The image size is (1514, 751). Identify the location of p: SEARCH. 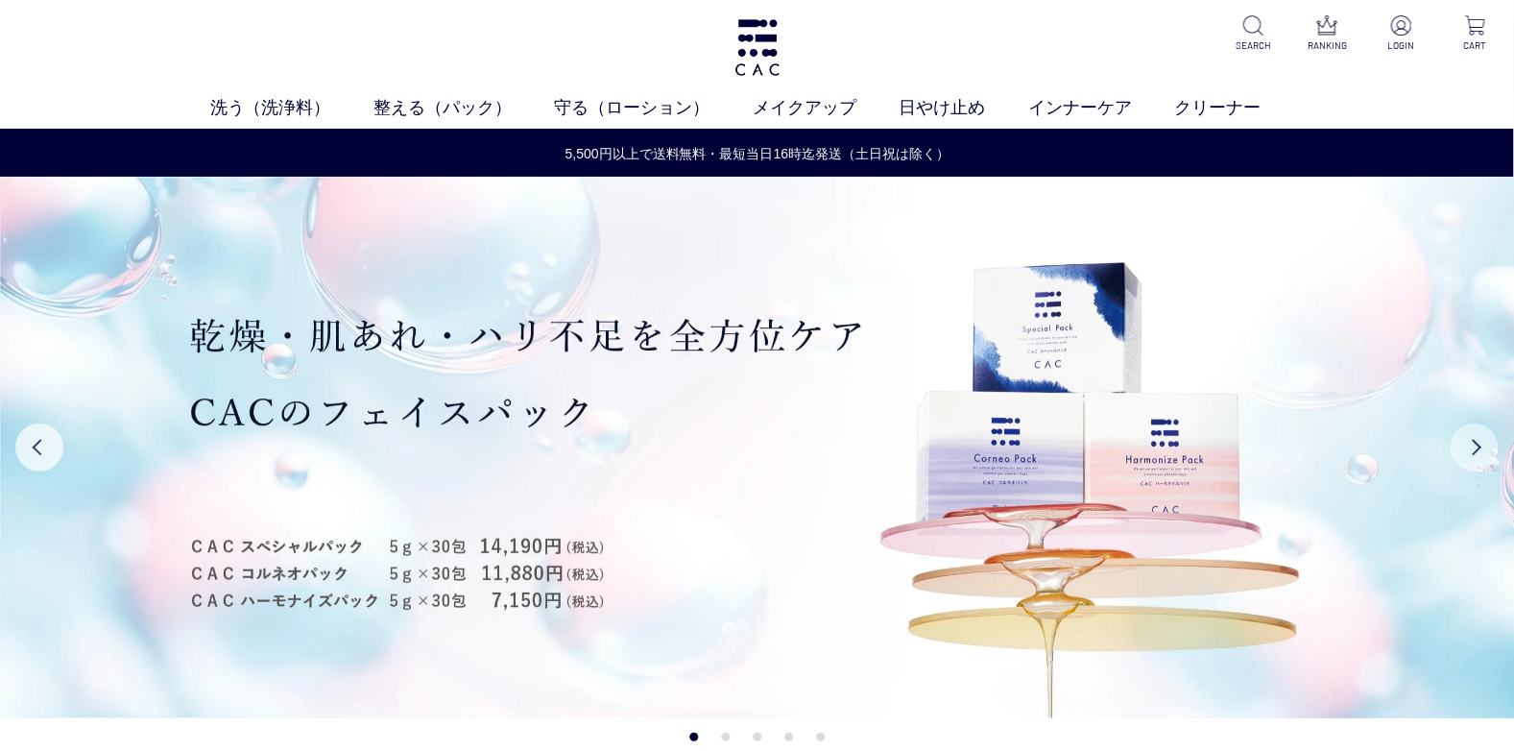
(1253, 45).